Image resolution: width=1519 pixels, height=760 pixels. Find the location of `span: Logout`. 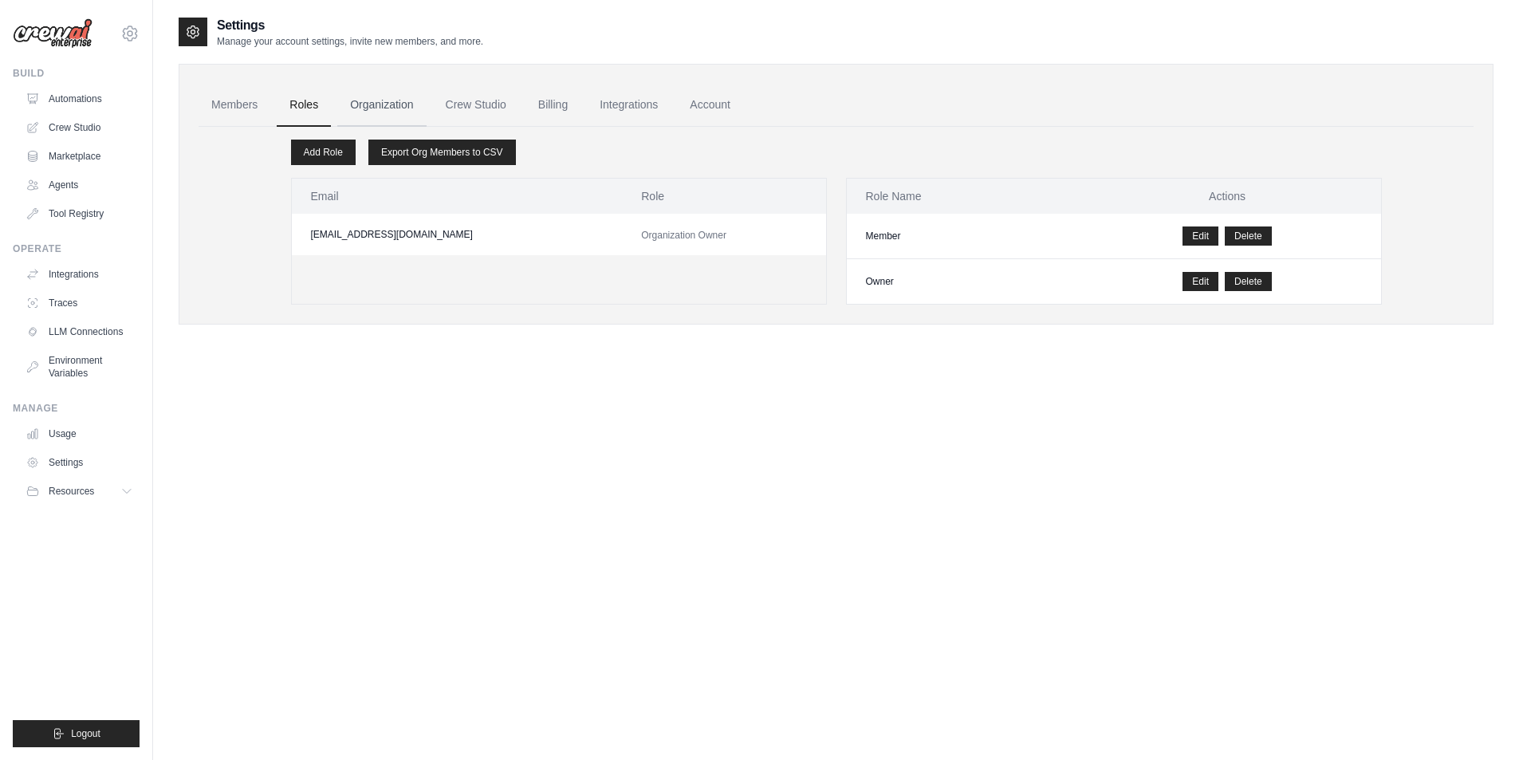

span: Logout is located at coordinates (85, 734).